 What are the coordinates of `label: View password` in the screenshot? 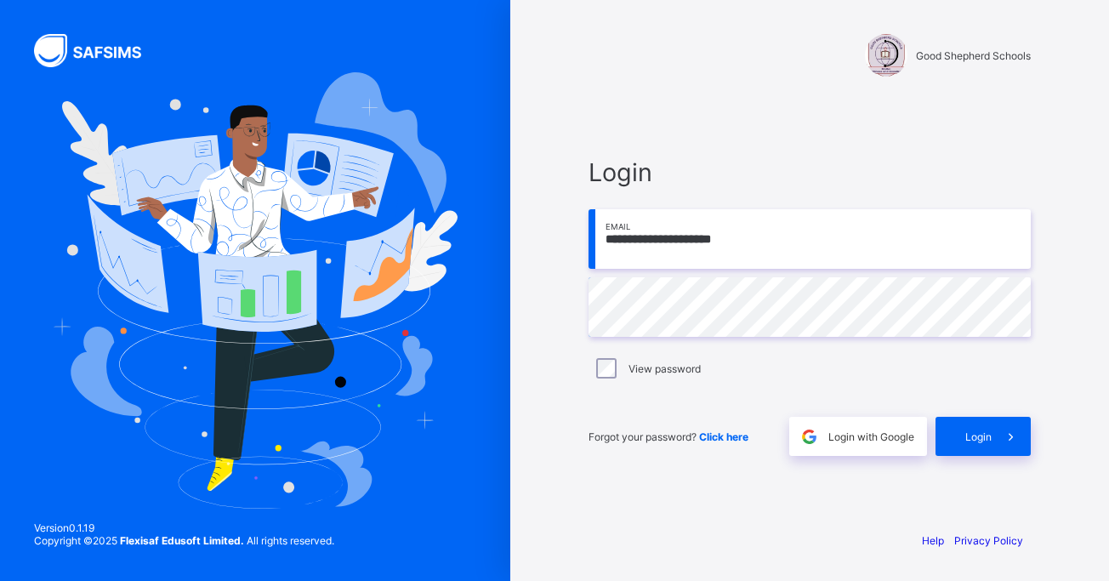 It's located at (664, 368).